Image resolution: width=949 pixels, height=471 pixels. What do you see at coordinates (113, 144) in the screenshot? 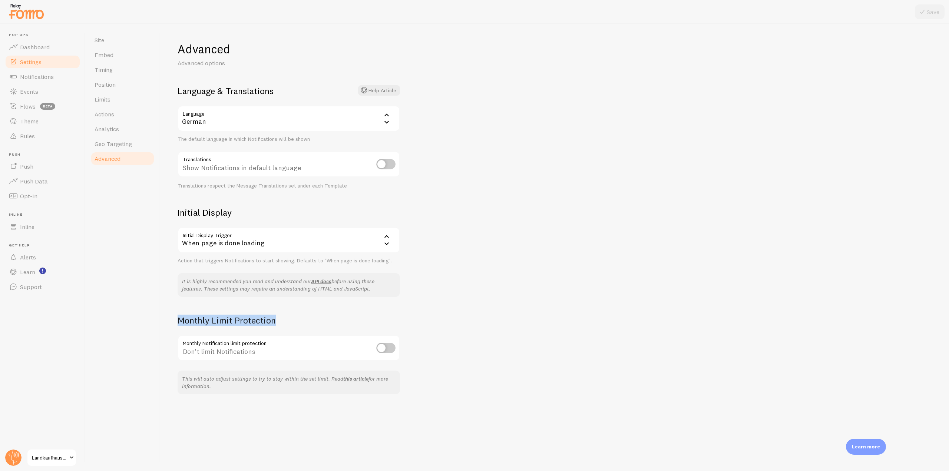
I see `span: Geo Targeting` at bounding box center [113, 144].